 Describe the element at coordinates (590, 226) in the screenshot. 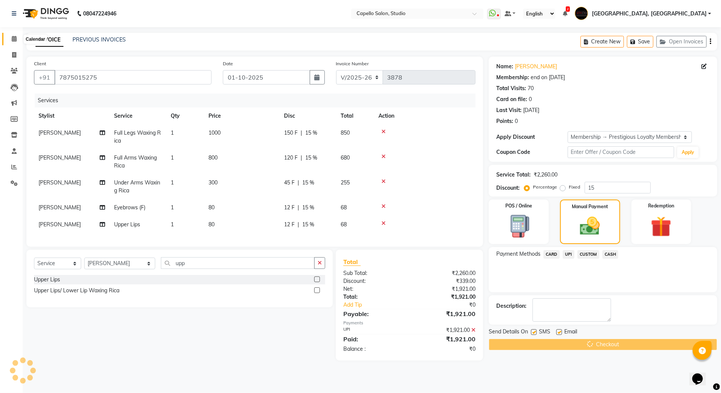

I see `img: _cash.svg` at that location.